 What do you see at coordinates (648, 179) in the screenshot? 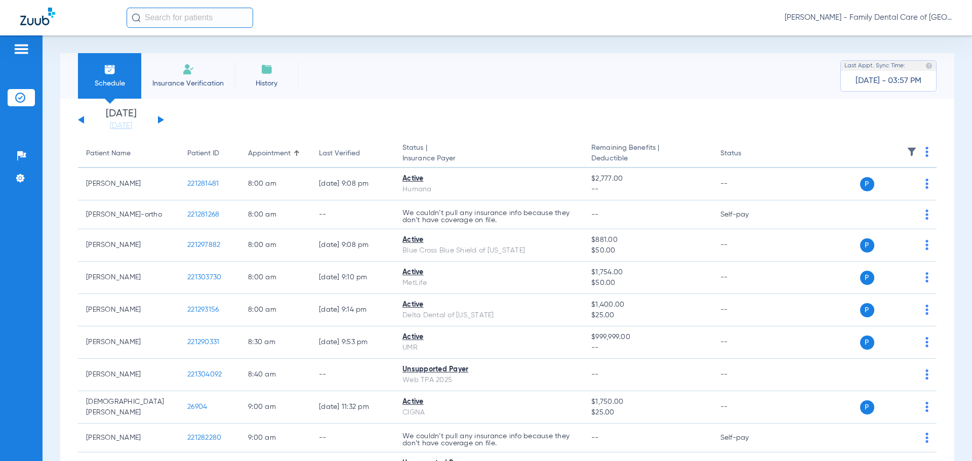
I see `span: $2,777.00` at bounding box center [648, 179].